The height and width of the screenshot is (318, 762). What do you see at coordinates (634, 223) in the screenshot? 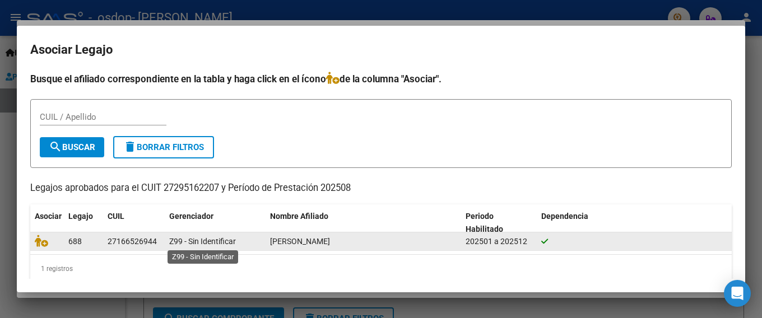
I see `datatable-header-cell: Dependencia` at bounding box center [634, 223].